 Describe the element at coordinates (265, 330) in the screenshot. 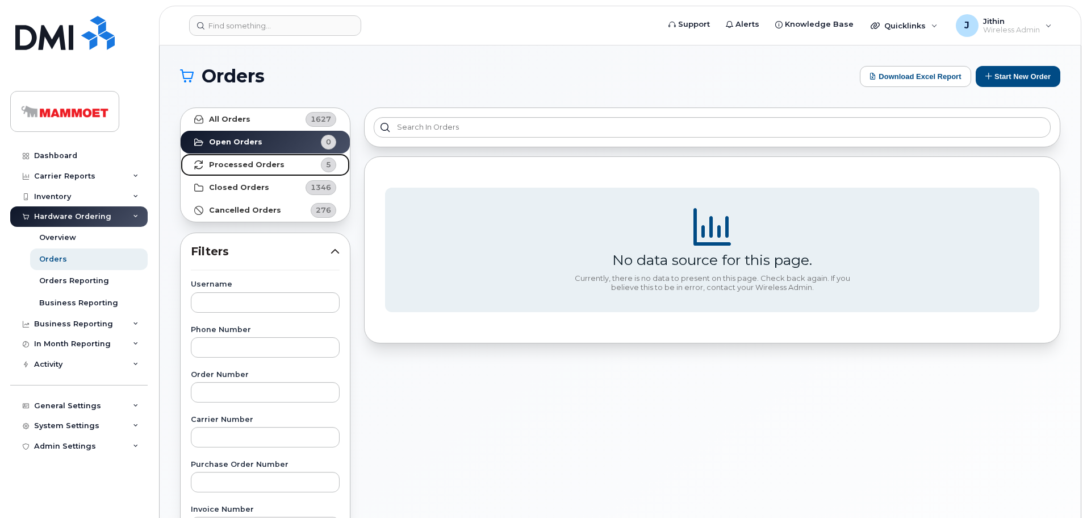

I see `label: Phone Number` at that location.